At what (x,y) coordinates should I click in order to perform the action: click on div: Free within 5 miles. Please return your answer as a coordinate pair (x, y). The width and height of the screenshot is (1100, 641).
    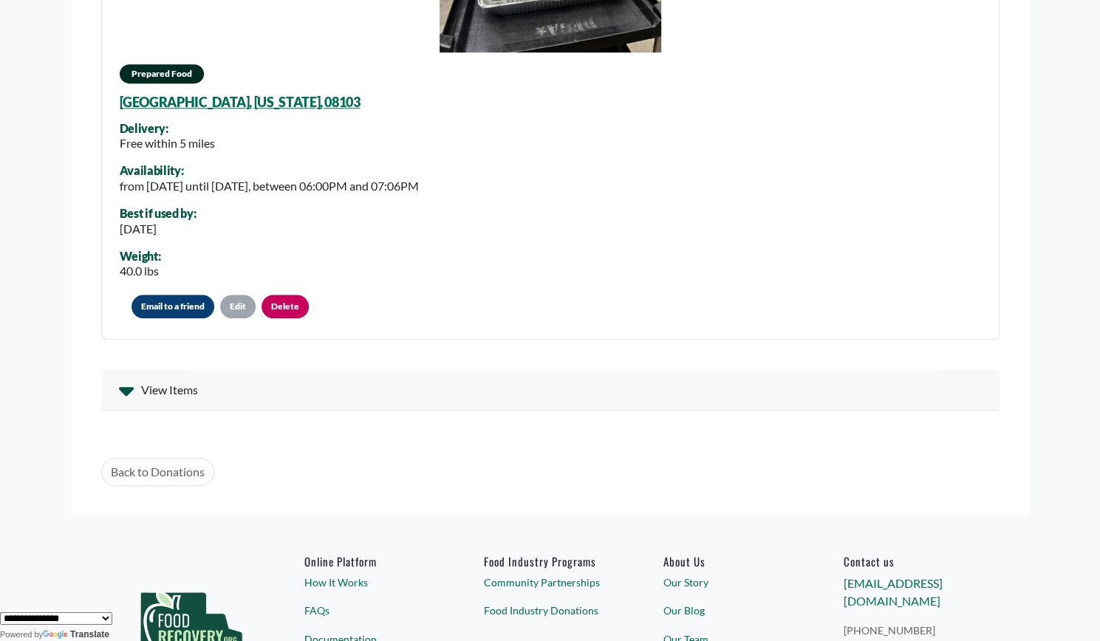
    Looking at the image, I should click on (167, 143).